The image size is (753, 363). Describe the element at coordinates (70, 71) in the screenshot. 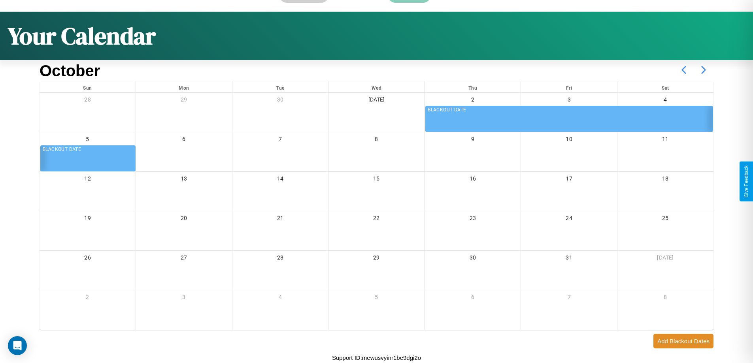

I see `h2: October` at that location.